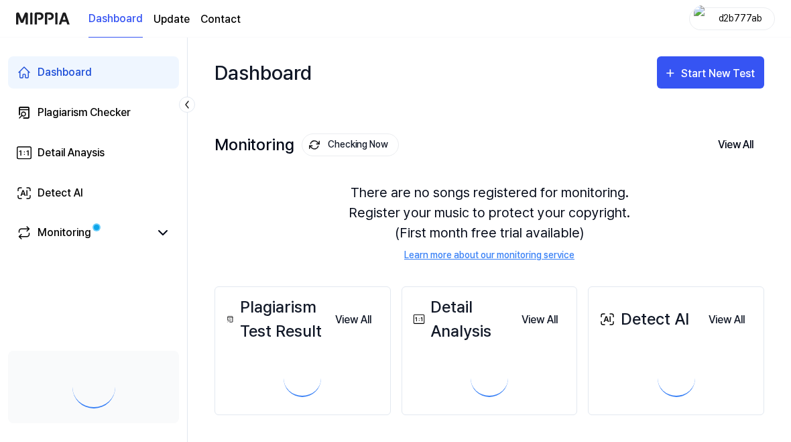 The image size is (791, 442). Describe the element at coordinates (719, 74) in the screenshot. I see `div: Start New Test` at that location.